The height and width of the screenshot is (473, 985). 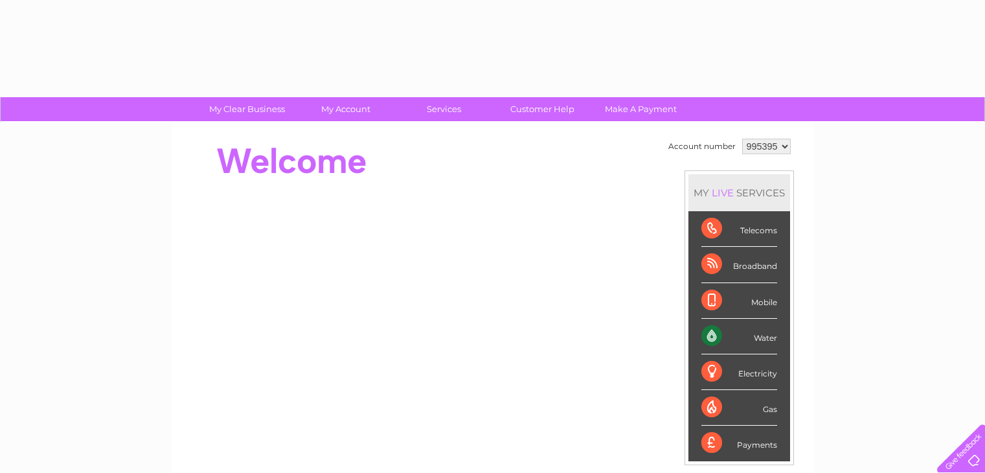 What do you see at coordinates (739, 407) in the screenshot?
I see `div: Gas` at bounding box center [739, 407].